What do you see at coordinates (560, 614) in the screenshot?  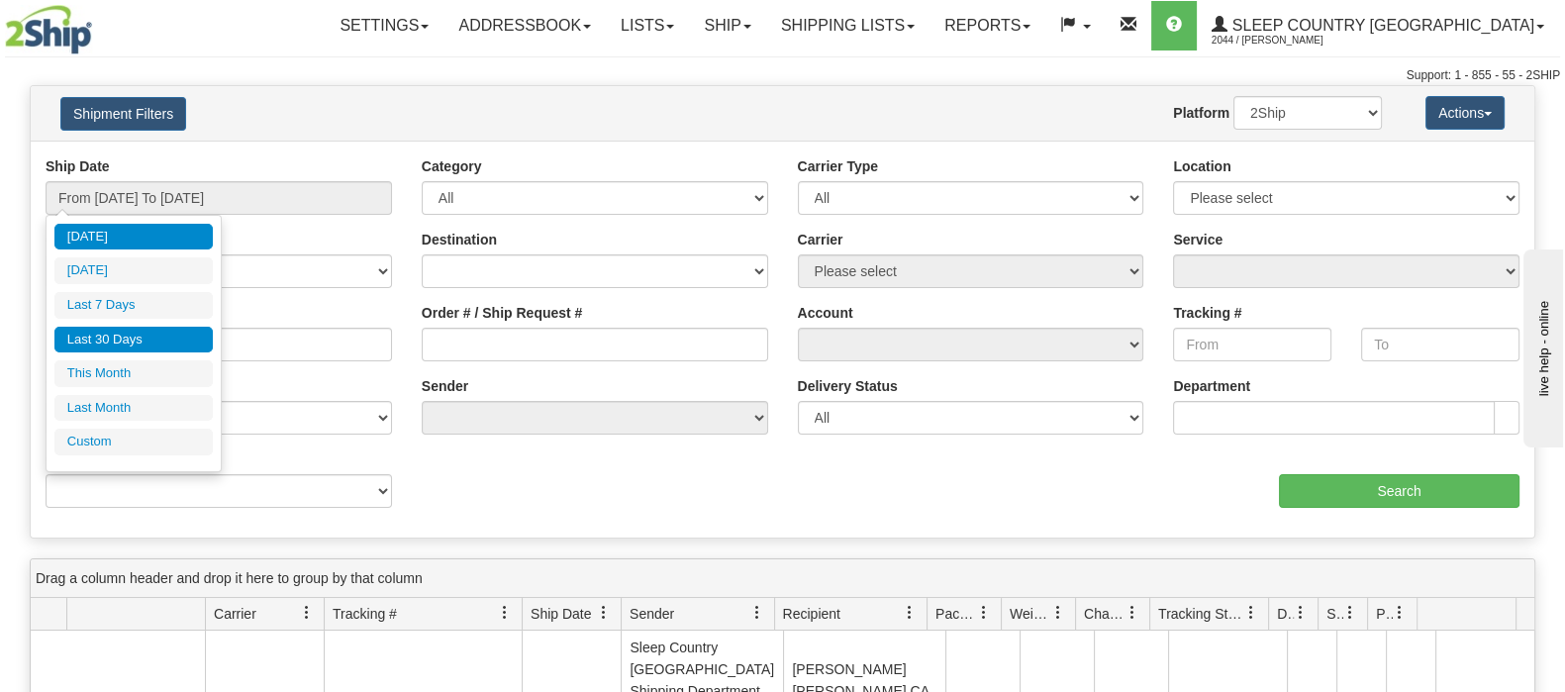 I see `span: Ship Date` at bounding box center [560, 614].